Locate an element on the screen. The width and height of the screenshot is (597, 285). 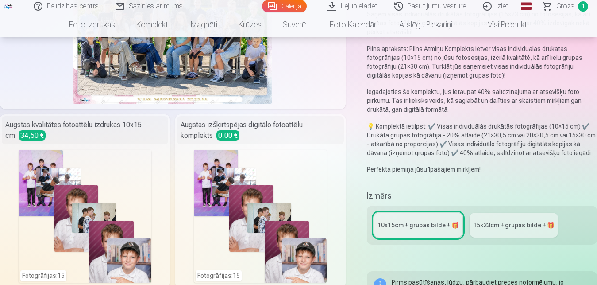
a: Krūzes is located at coordinates (250, 25).